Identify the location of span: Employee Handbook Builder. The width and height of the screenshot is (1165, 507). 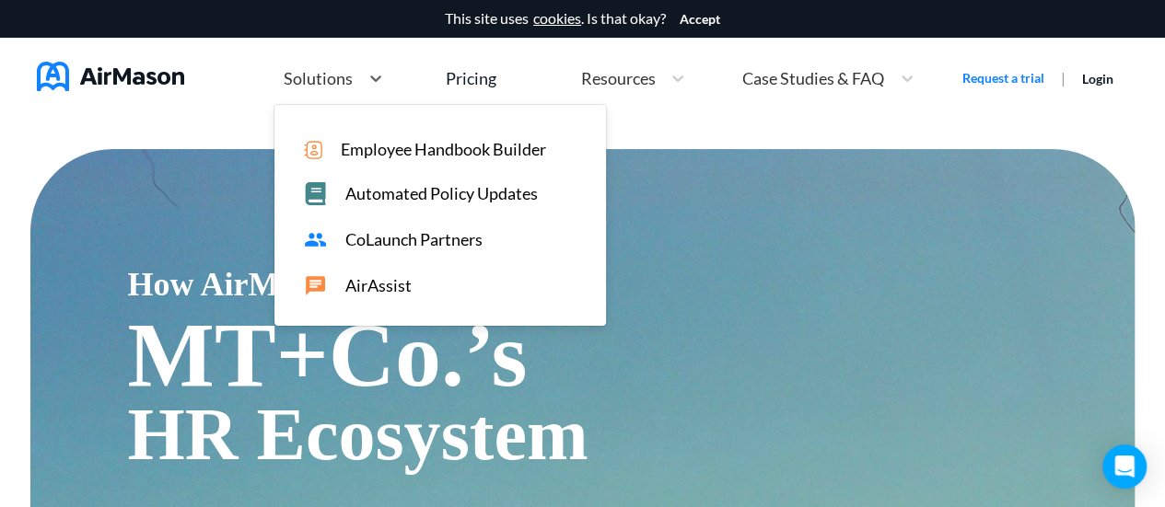
(443, 149).